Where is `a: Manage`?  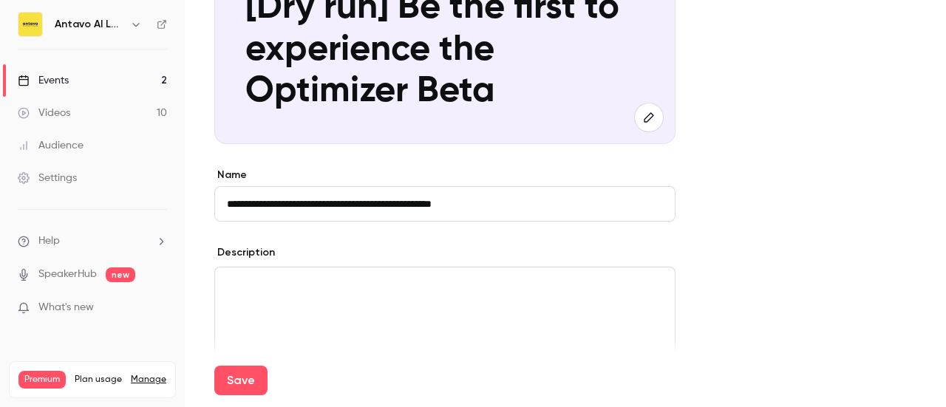 a: Manage is located at coordinates (149, 380).